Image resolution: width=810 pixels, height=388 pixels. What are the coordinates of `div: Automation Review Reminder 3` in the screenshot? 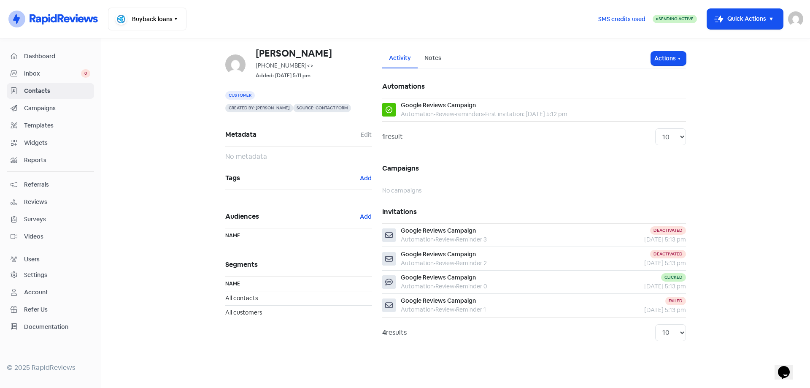 It's located at (444, 239).